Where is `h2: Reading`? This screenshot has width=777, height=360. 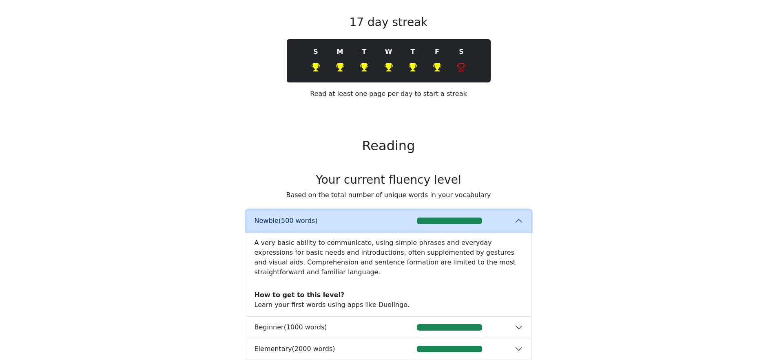 h2: Reading is located at coordinates (389, 146).